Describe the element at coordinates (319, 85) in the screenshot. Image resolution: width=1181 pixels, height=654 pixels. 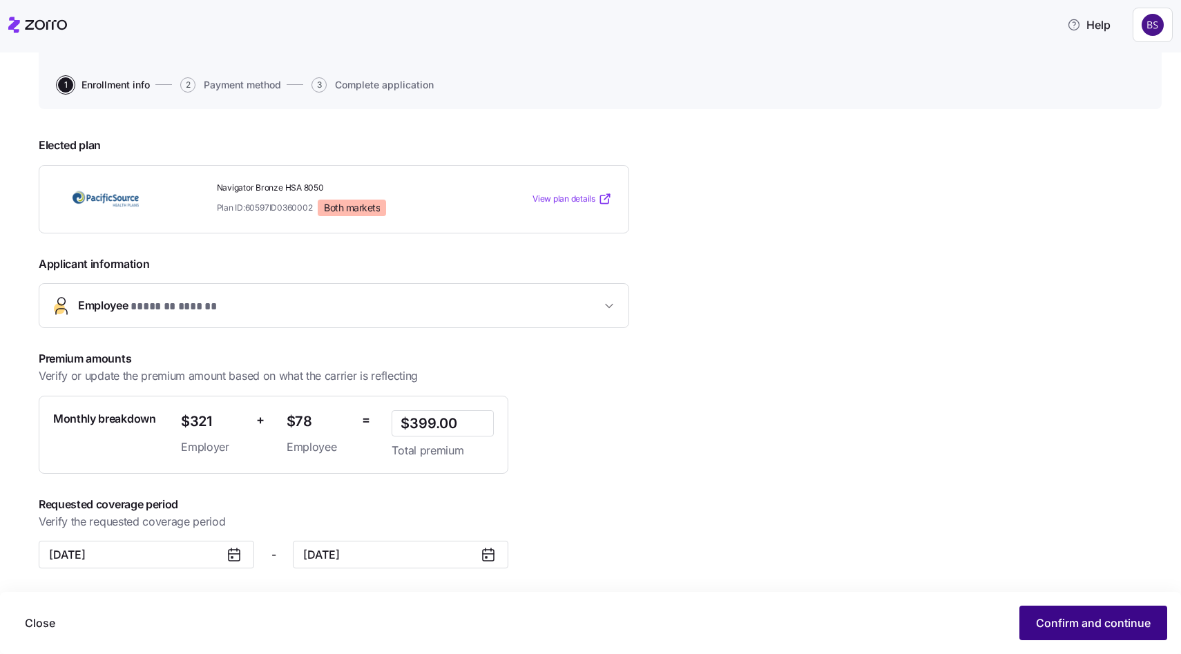
I see `span: 3` at that location.